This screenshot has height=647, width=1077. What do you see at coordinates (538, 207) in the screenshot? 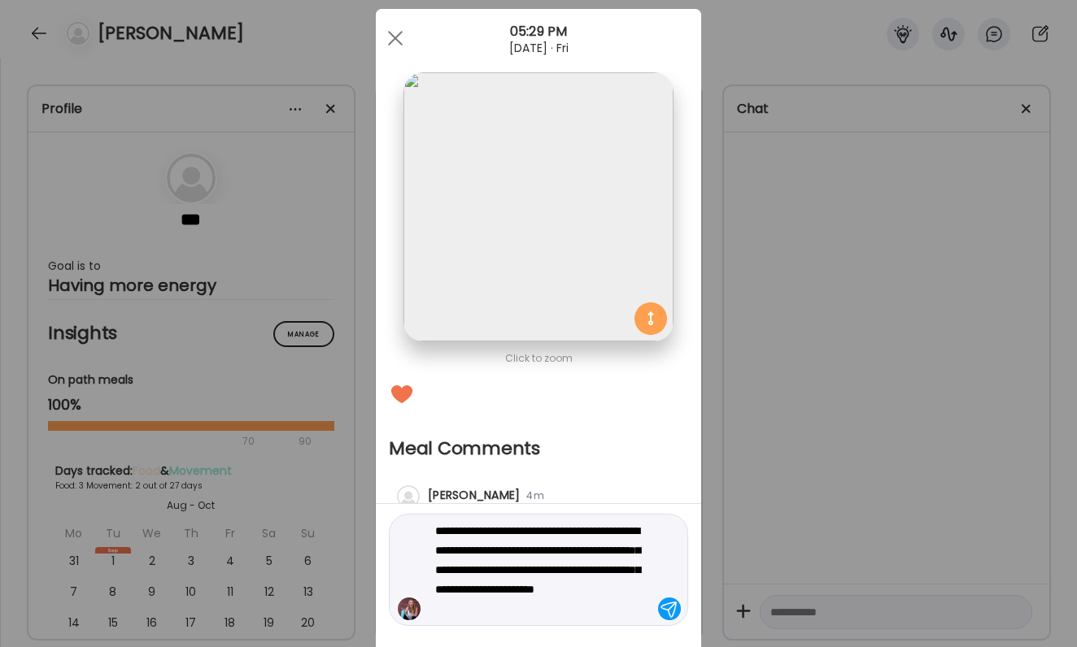
I see `img: images%2FYbibzz13L5YtVWhTbCBCLXSanO73%2FwbjKDyxjM7psUvaGb8P5%2FPOYO7zMbvpbYNacjdXNH_1080` at bounding box center [538, 207].